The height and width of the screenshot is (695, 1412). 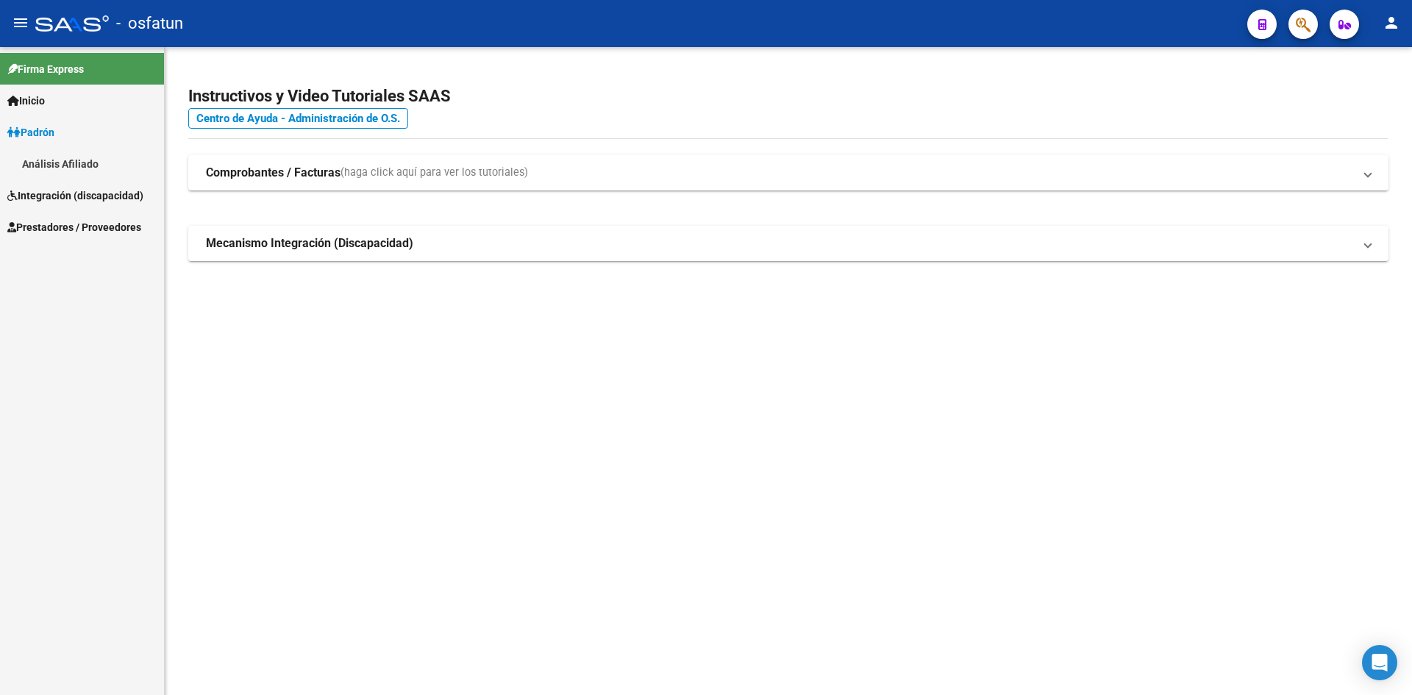 I want to click on span: Padrón, so click(x=31, y=132).